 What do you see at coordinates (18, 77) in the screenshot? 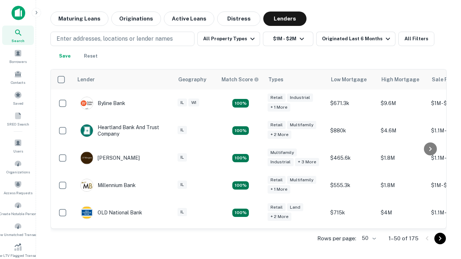
I see `a: Contacts` at bounding box center [18, 77].